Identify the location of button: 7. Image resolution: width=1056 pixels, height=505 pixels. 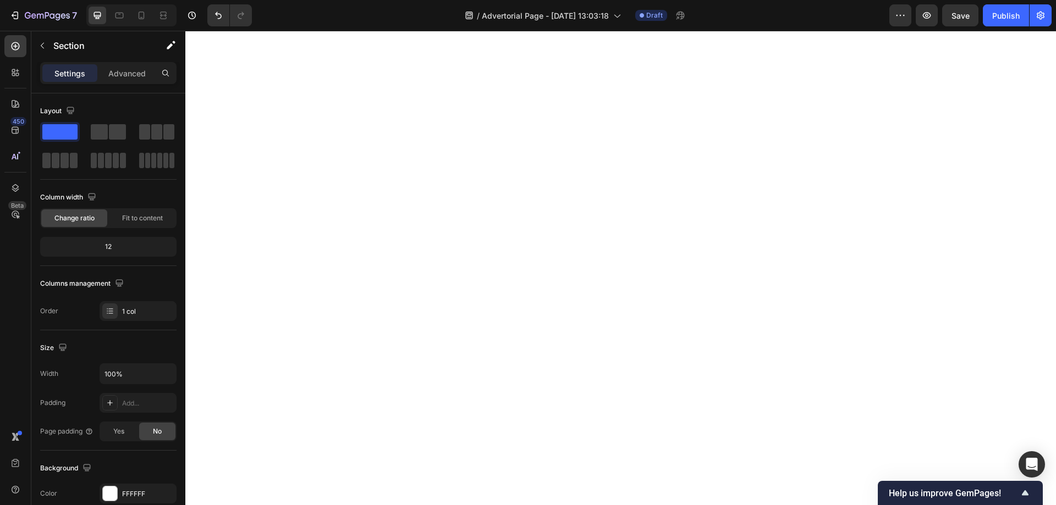
(43, 15).